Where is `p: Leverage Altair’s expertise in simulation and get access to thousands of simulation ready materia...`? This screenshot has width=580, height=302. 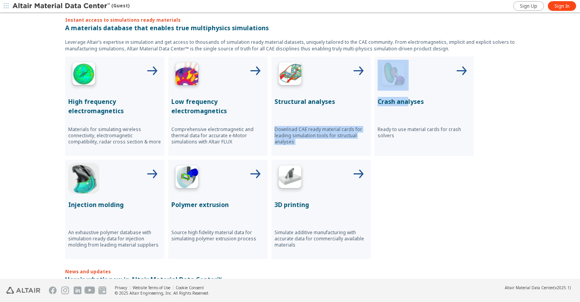 p: Leverage Altair’s expertise in simulation and get access to thousands of simulation ready materia... is located at coordinates (290, 45).